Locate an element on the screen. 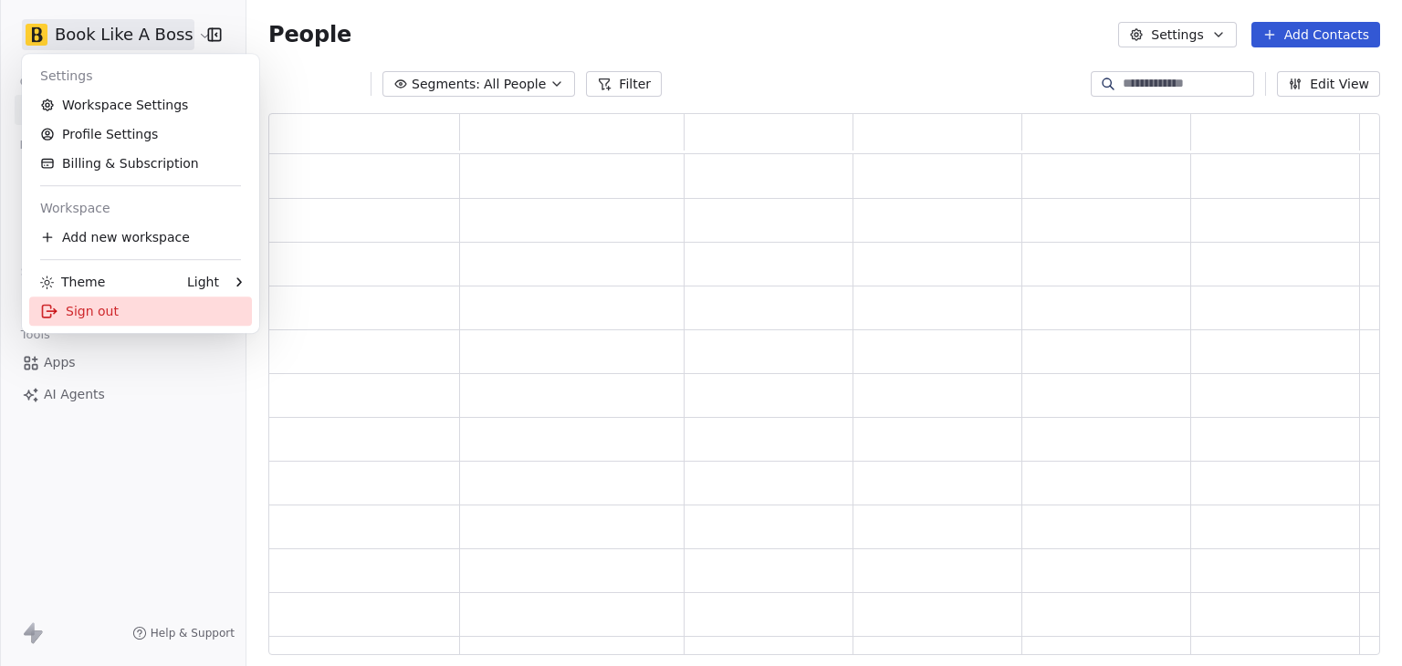 The image size is (1402, 666). a: Workspace Settings is located at coordinates (141, 105).